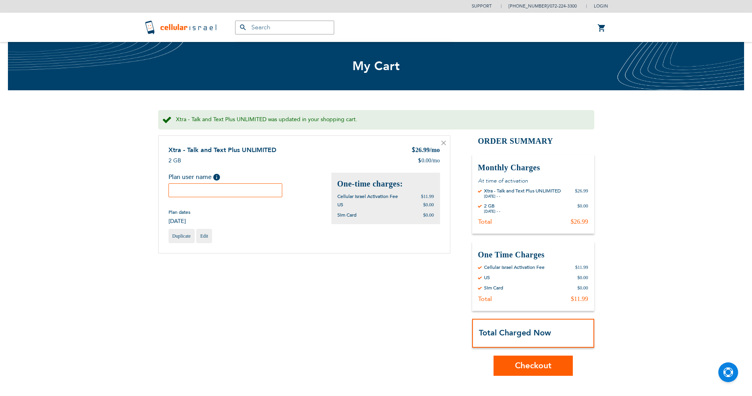  I want to click on span: Duplicate, so click(182, 236).